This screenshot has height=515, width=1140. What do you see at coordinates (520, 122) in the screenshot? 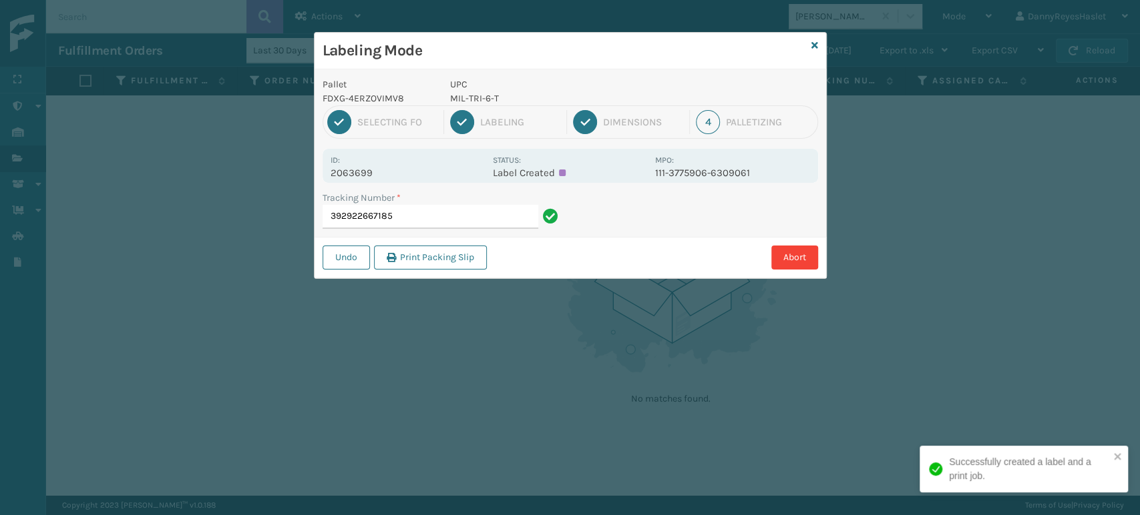
I see `div: Labeling` at bounding box center [520, 122].